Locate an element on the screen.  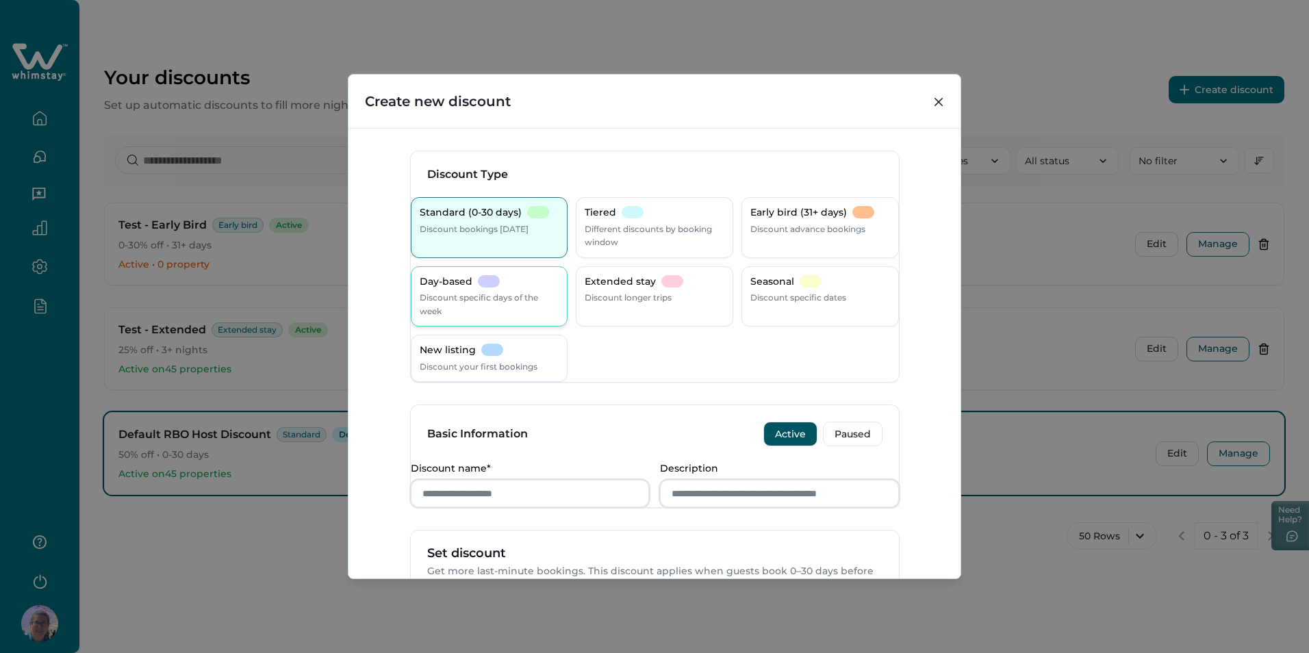
p: Early bird (31+ days) is located at coordinates (798, 213).